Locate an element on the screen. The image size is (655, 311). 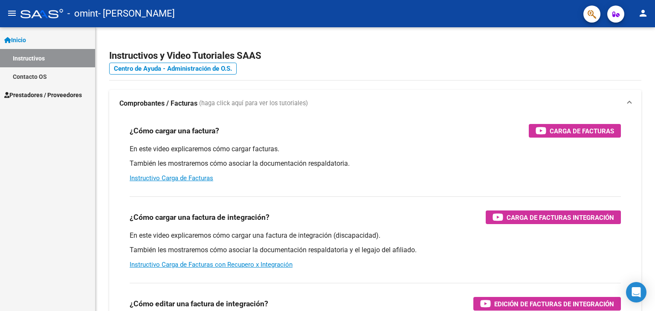
div: Open Intercom Messenger is located at coordinates (636, 293).